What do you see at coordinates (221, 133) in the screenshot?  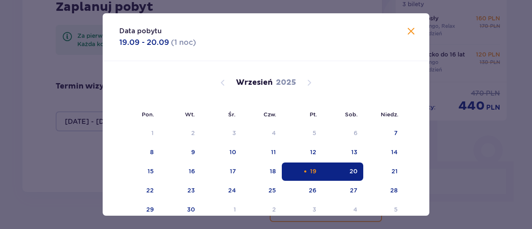 I see `td: Not available. środa, 3 września 2025` at bounding box center [221, 133].